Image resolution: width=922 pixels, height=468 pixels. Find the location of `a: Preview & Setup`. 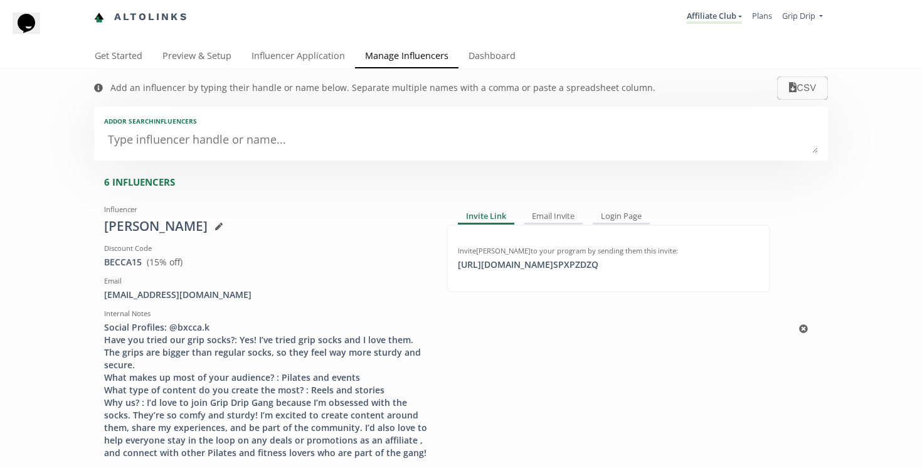

a: Preview & Setup is located at coordinates (197, 57).